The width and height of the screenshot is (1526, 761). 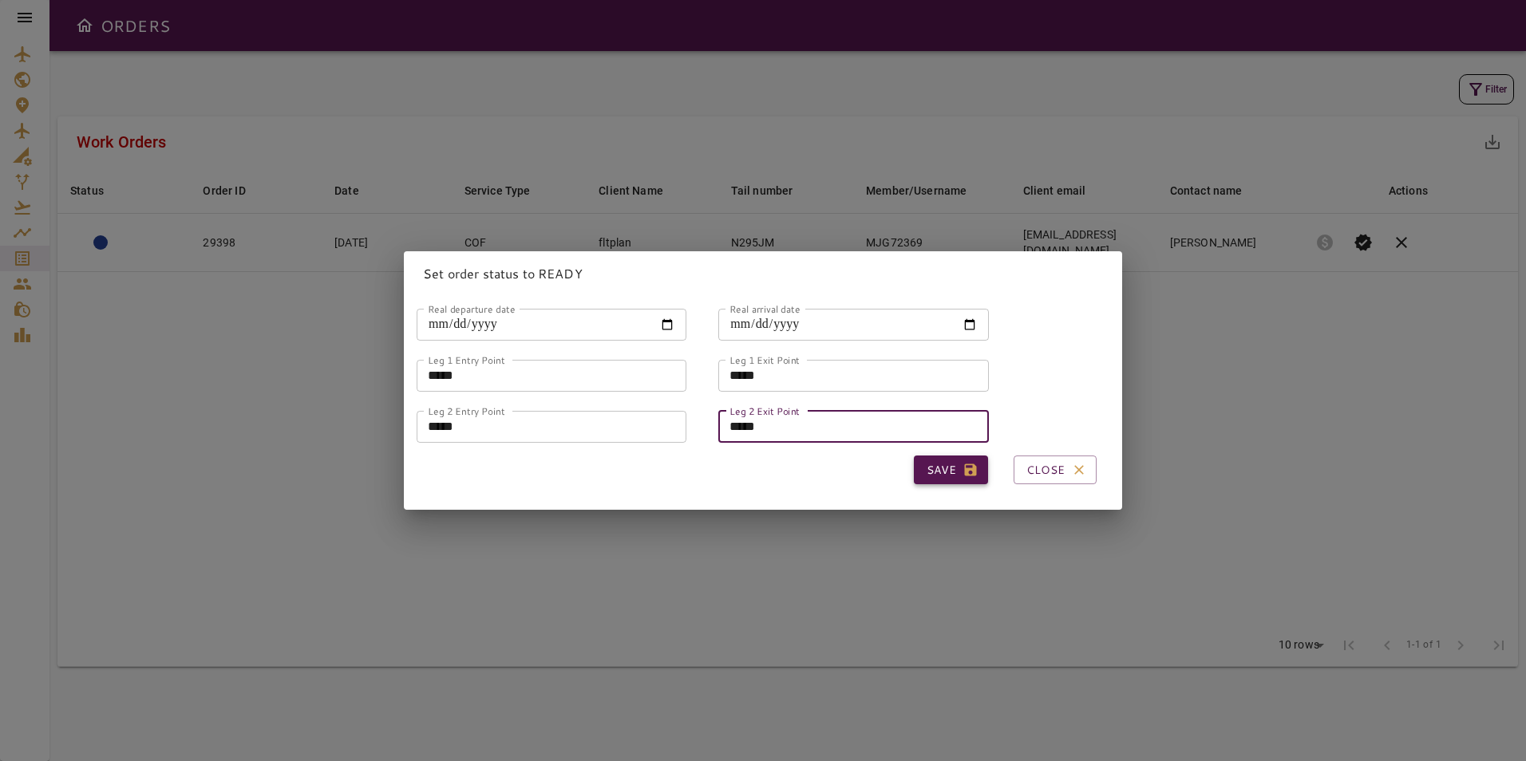 I want to click on button: Save, so click(x=950, y=470).